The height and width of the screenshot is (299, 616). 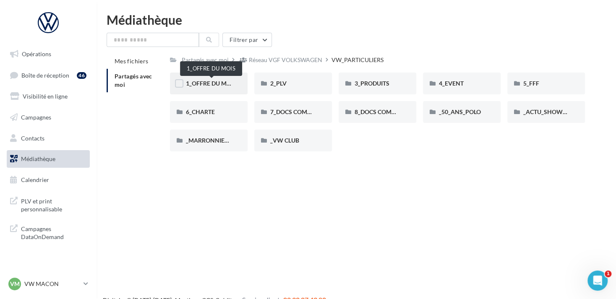 I want to click on div: Réseau VGF VOLKSWAGEN, so click(x=285, y=60).